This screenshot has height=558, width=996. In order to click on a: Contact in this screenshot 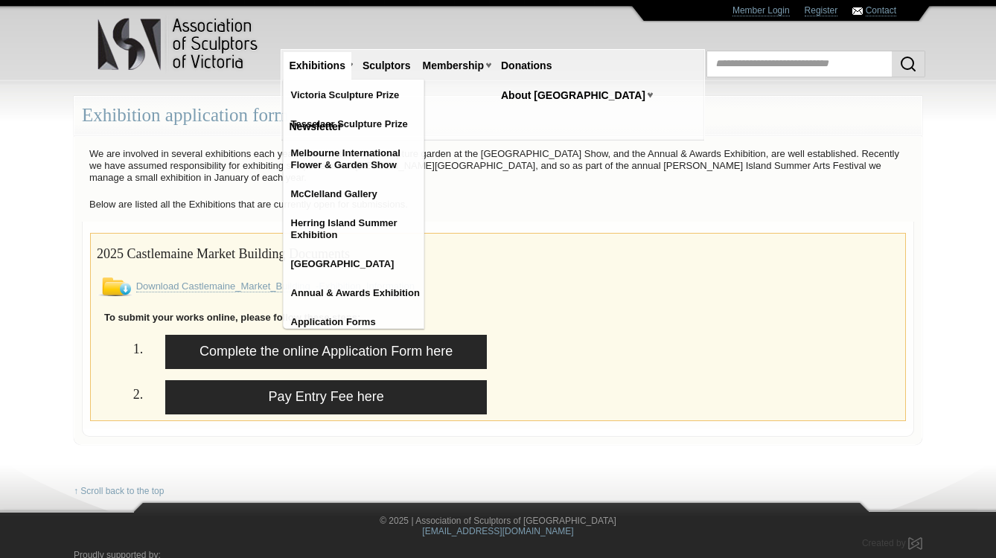, I will do `click(880, 10)`.